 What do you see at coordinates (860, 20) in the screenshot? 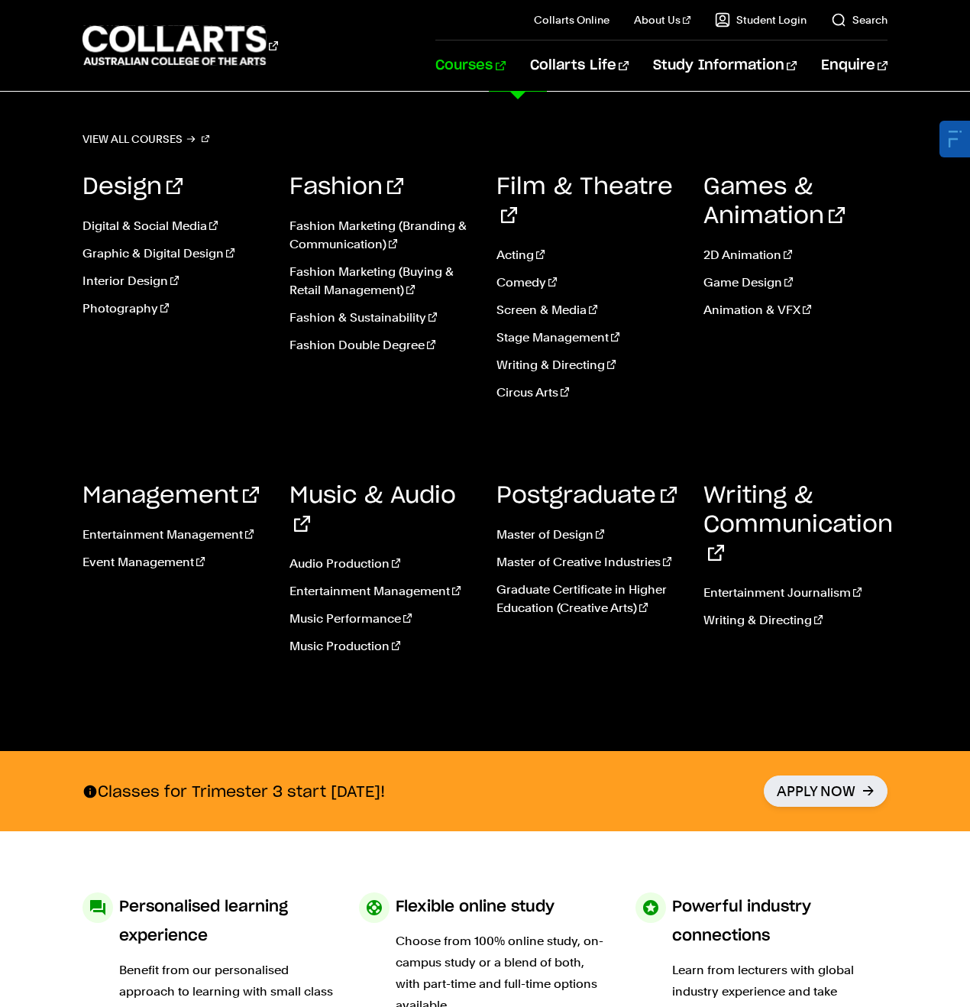
I see `a: Search` at bounding box center [860, 20].